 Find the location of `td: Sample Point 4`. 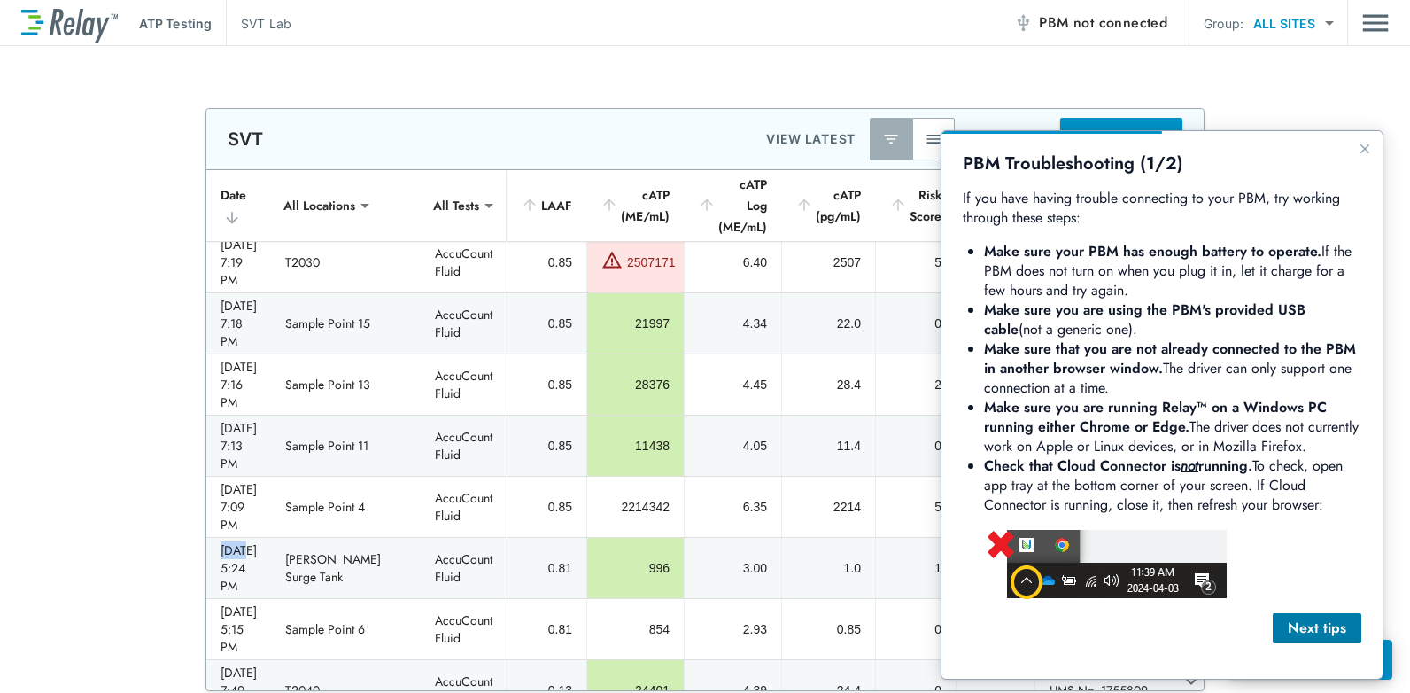

td: Sample Point 4 is located at coordinates (346, 507).